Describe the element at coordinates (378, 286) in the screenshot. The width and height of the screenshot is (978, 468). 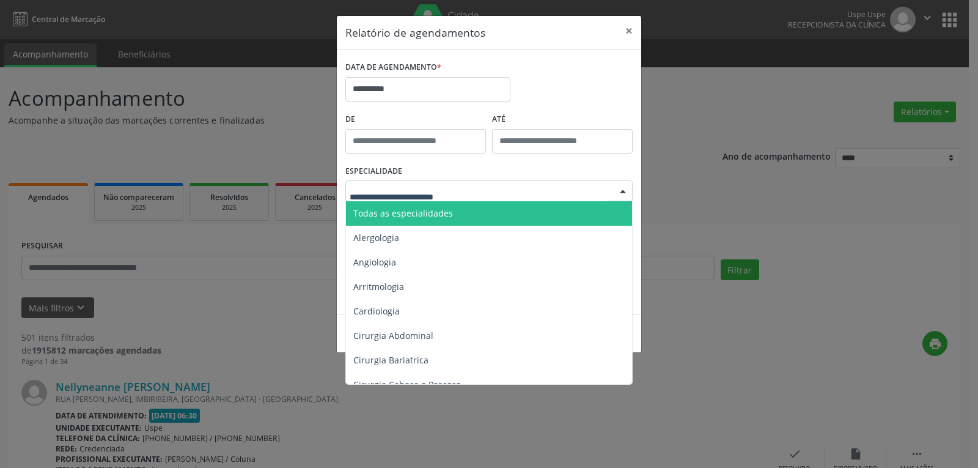
I see `span: Arritmologia` at that location.